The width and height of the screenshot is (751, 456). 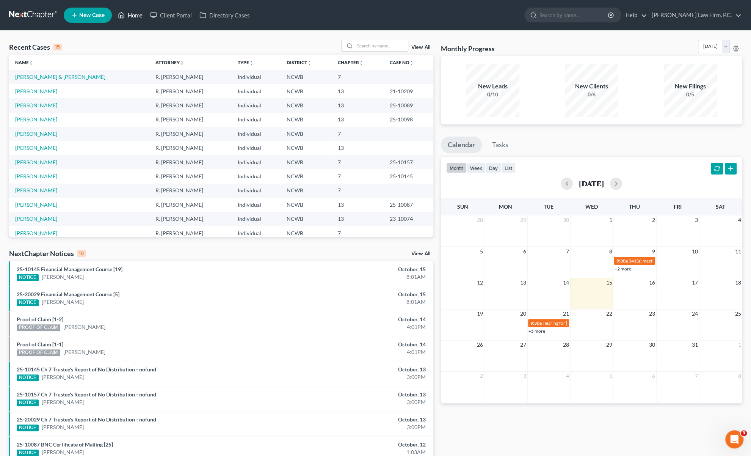 What do you see at coordinates (360, 419) in the screenshot?
I see `div: October, 13` at bounding box center [360, 419].